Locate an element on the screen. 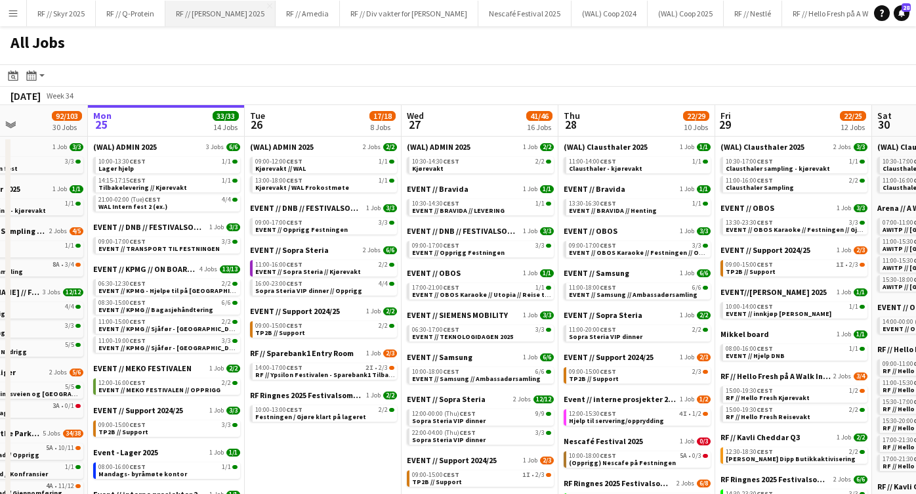  span: EVENT // KPMG // Sjåfør - Fornebu is located at coordinates (171, 328).